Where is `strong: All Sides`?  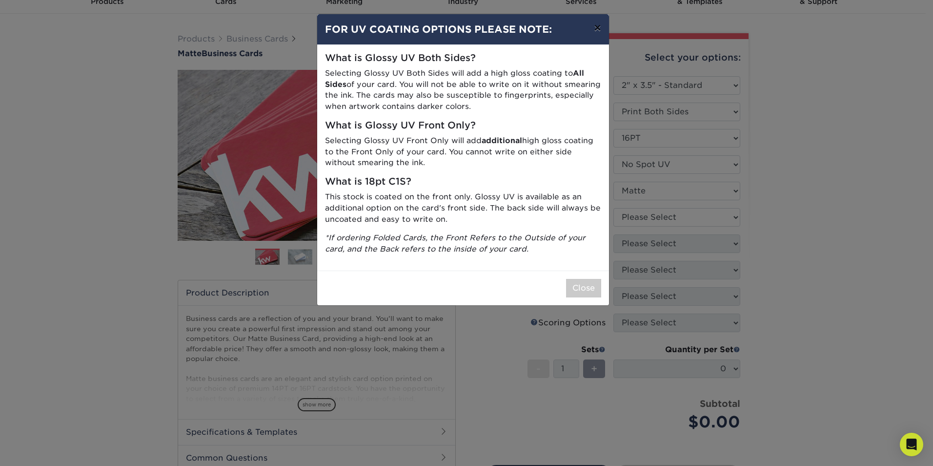
strong: All Sides is located at coordinates (454, 79).